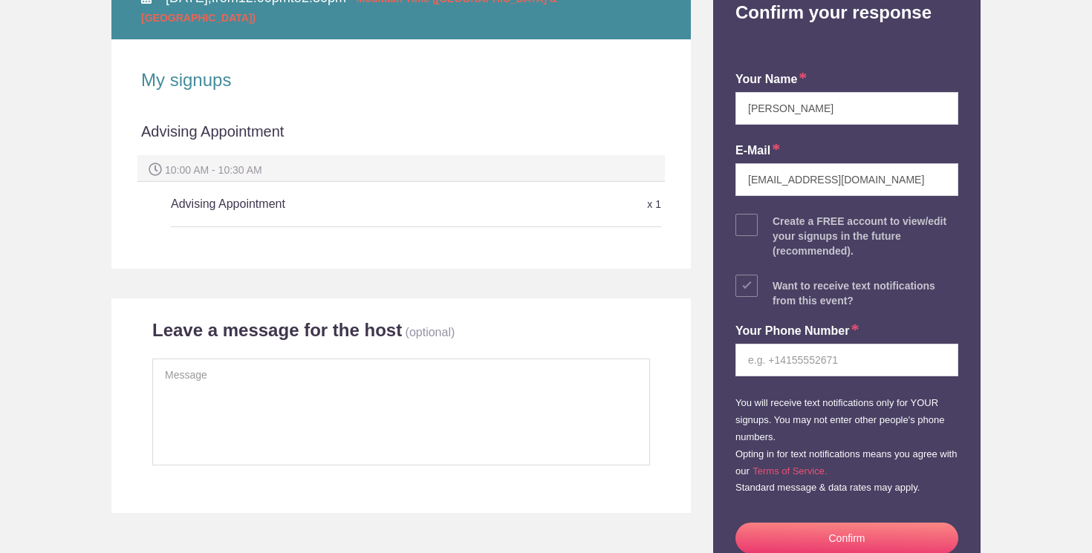 The width and height of the screenshot is (1092, 553). Describe the element at coordinates (847, 180) in the screenshot. I see `input: e.g. julie@gmail.com` at that location.